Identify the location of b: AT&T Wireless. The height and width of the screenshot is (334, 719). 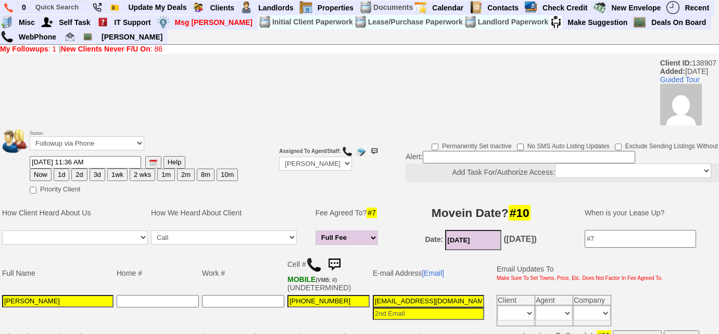
(312, 280).